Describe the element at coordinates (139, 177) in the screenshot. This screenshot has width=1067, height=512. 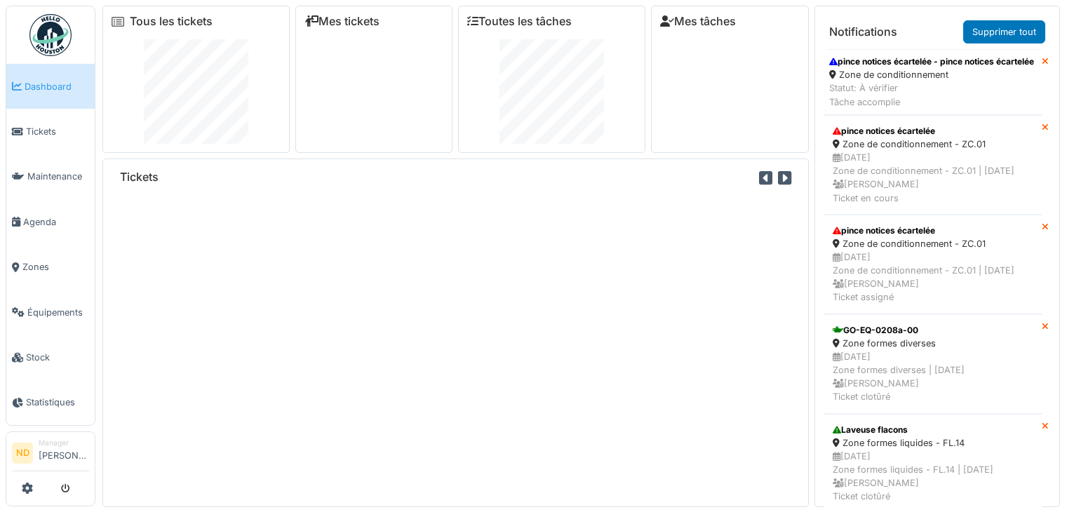
I see `h6: Tickets` at that location.